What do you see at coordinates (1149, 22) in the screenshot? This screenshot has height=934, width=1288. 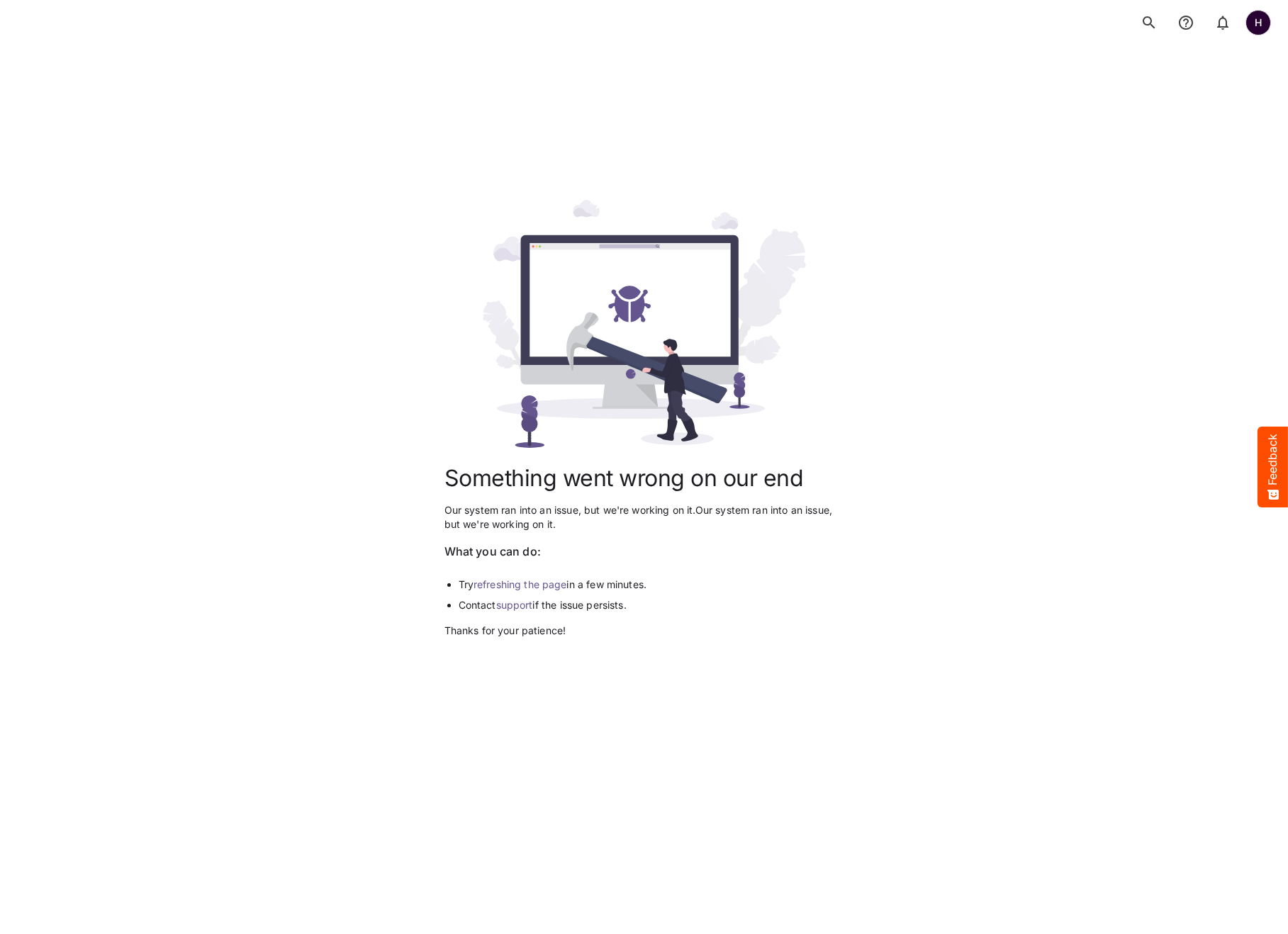 I see `button: search` at bounding box center [1149, 22].